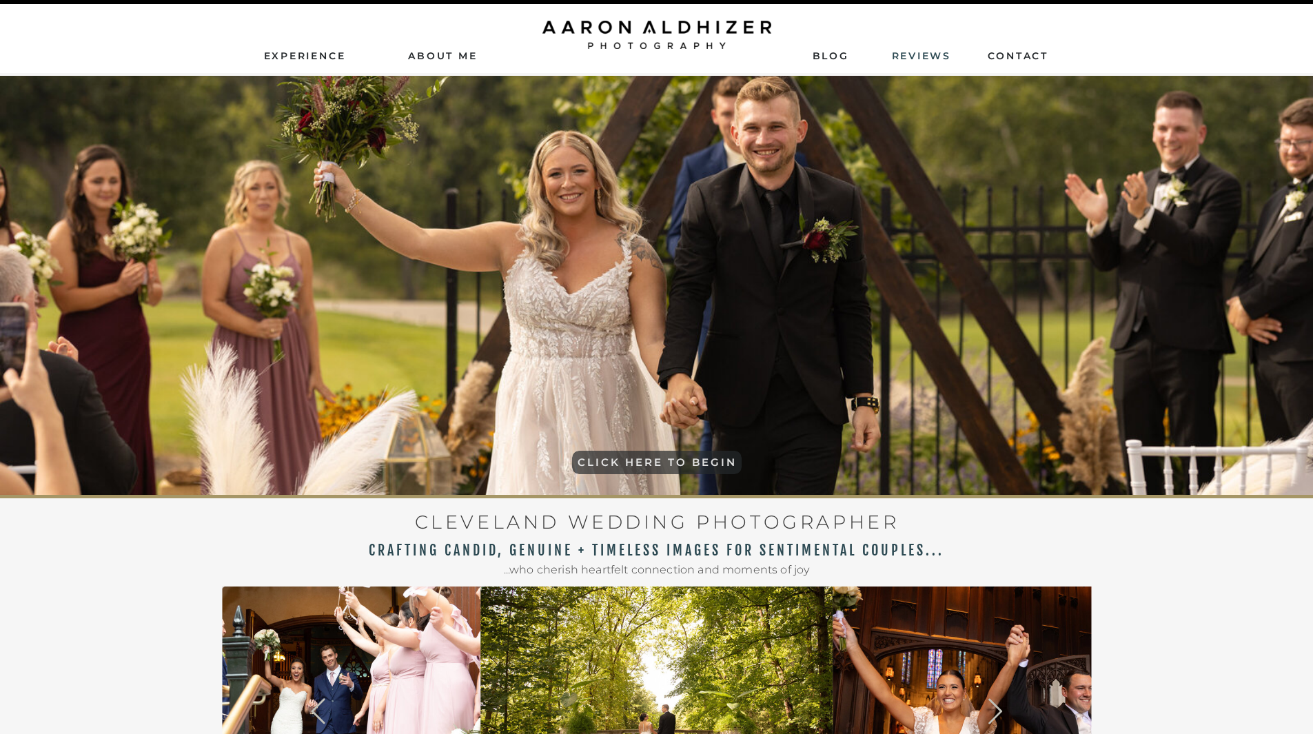  I want to click on nav: Experience, so click(306, 55).